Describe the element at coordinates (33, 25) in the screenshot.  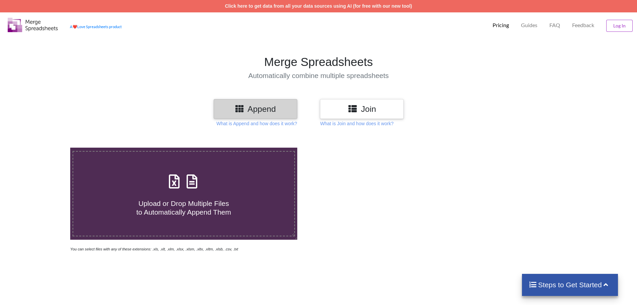
I see `img: Logo.png` at that location.